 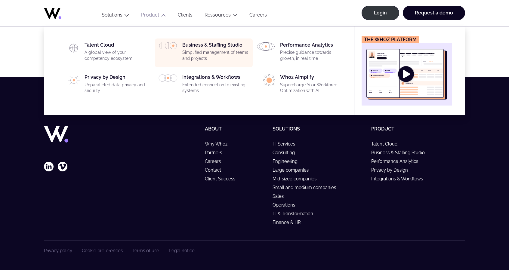 I want to click on a: Privacy by DesignUnparalleled data privacy and security, so click(x=106, y=85).